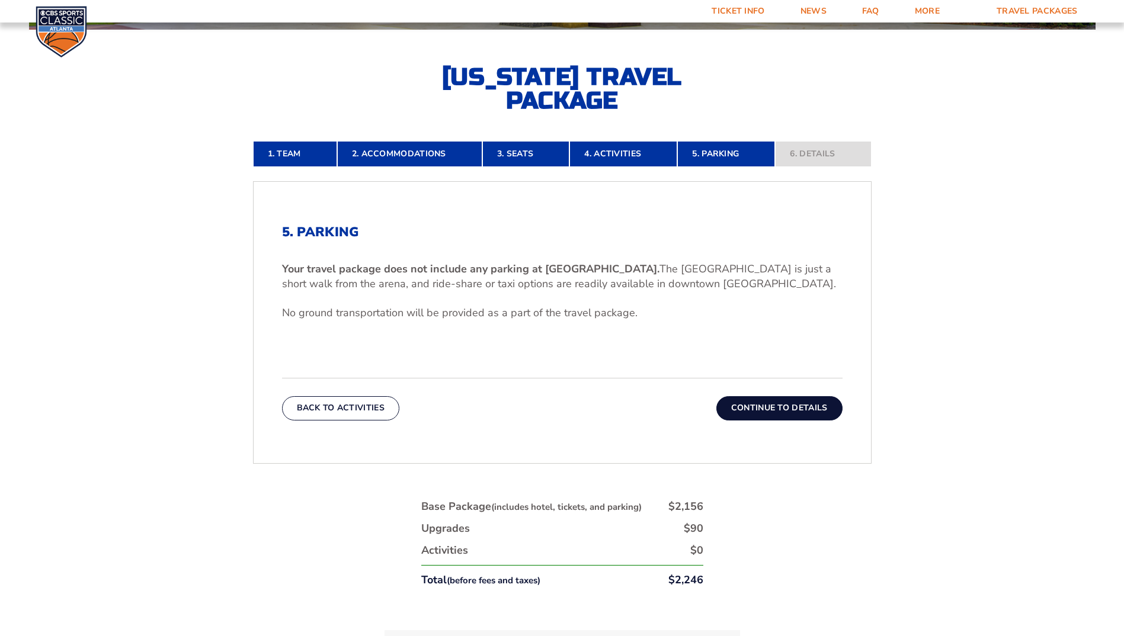 The height and width of the screenshot is (636, 1124). I want to click on div: Total, so click(481, 580).